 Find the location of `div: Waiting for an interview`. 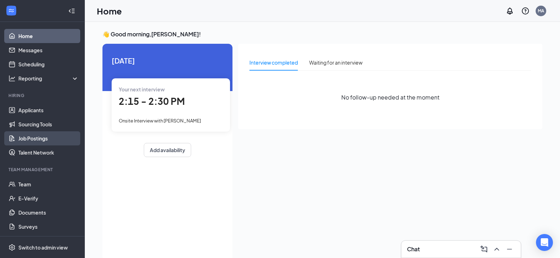

div: Waiting for an interview is located at coordinates (336, 63).